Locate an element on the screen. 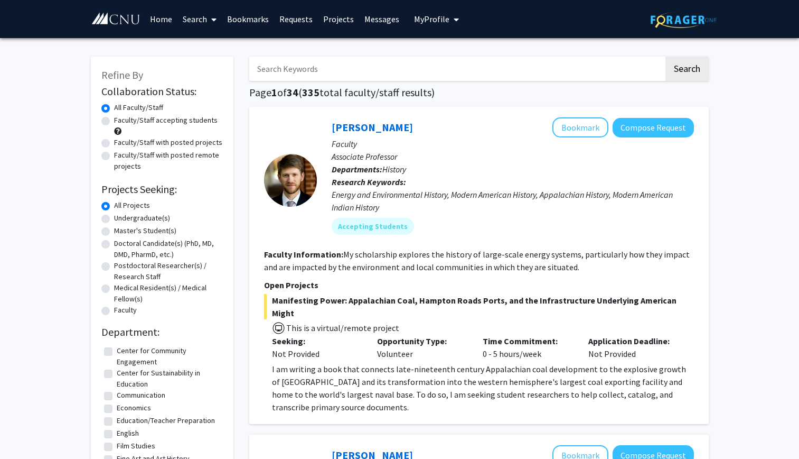 Image resolution: width=799 pixels, height=459 pixels. label: Postdoctoral Researcher(s) / Research Staff is located at coordinates (169, 271).